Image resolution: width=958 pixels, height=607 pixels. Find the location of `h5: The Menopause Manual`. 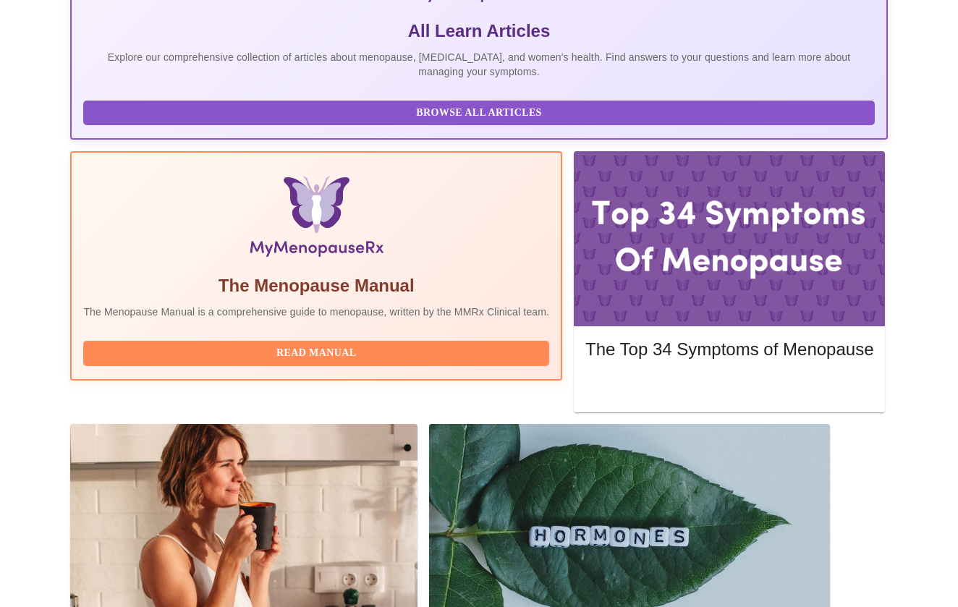

h5: The Menopause Manual is located at coordinates (316, 286).